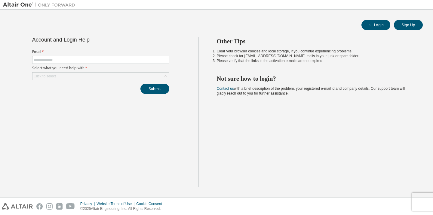 The image size is (433, 215). What do you see at coordinates (315, 51) in the screenshot?
I see `li: Clear your browser cookies and local storage, if you continue experiencing problems.` at bounding box center [315, 51].